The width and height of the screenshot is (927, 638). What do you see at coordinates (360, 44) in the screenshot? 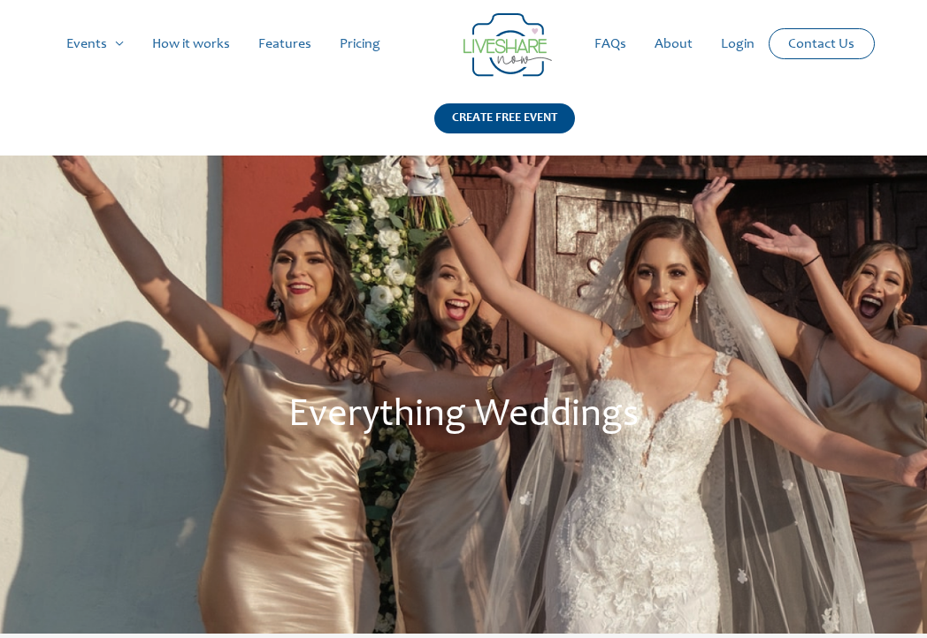
I see `a: Pricing` at bounding box center [360, 44].